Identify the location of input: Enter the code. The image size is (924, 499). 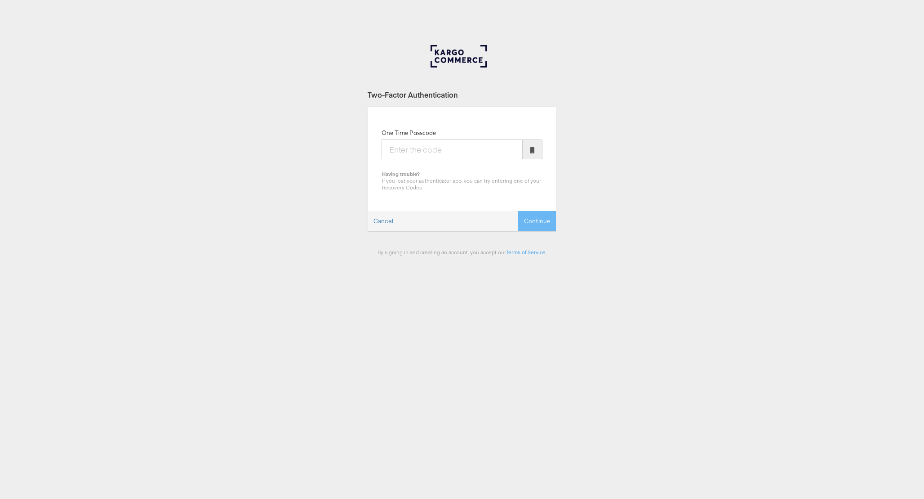
(452, 149).